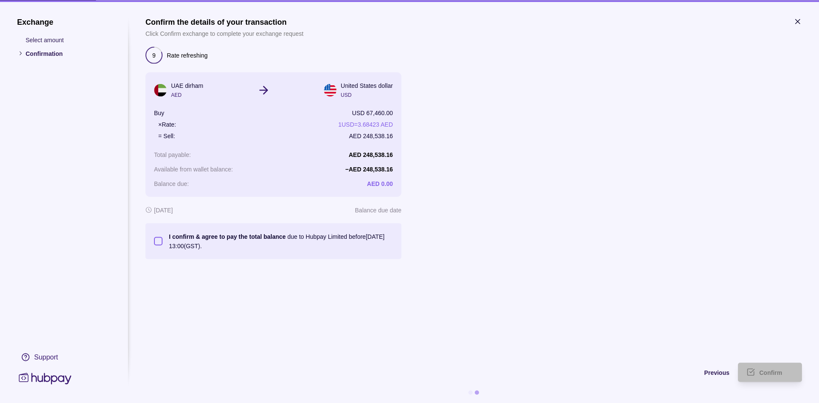  What do you see at coordinates (172, 183) in the screenshot?
I see `p: Balance due :` at bounding box center [172, 183].